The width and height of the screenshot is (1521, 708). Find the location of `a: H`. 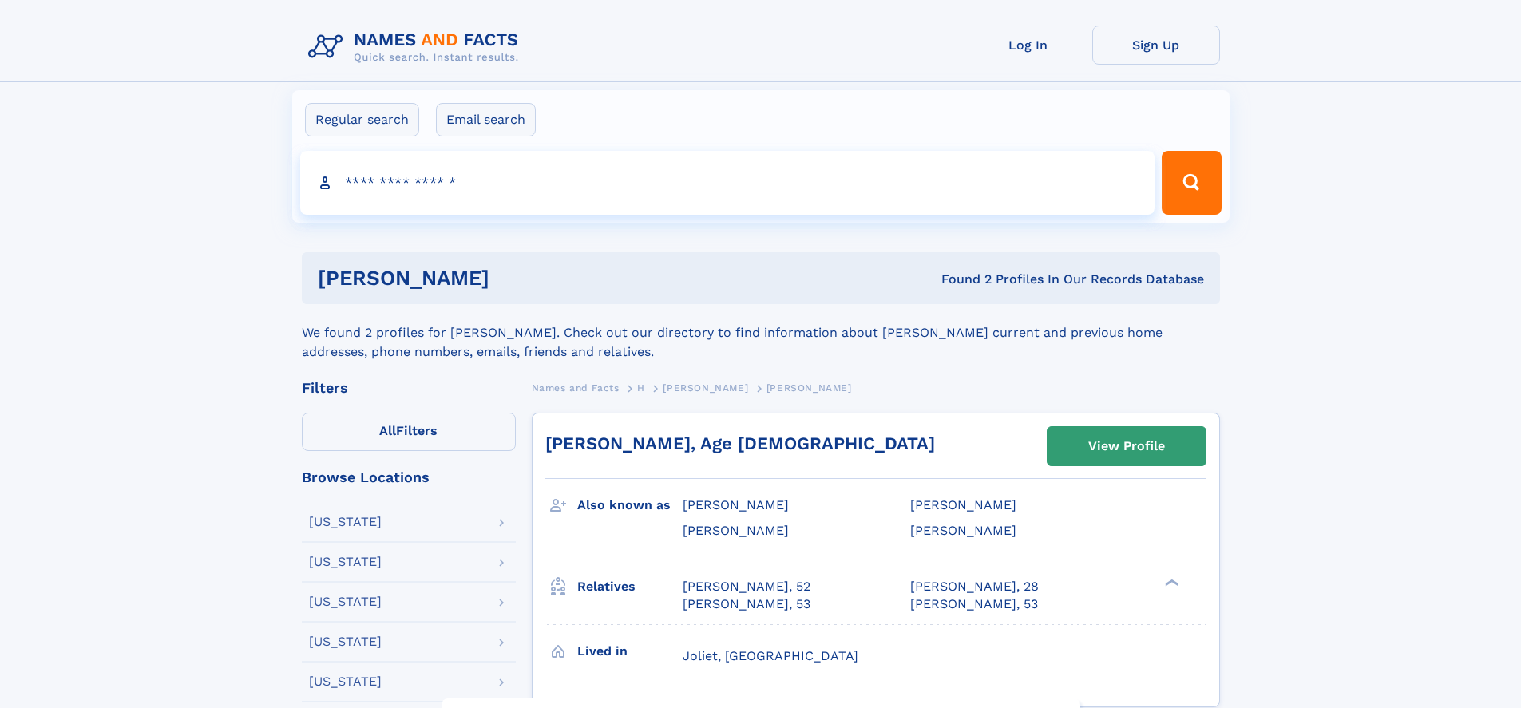

a: H is located at coordinates (641, 387).